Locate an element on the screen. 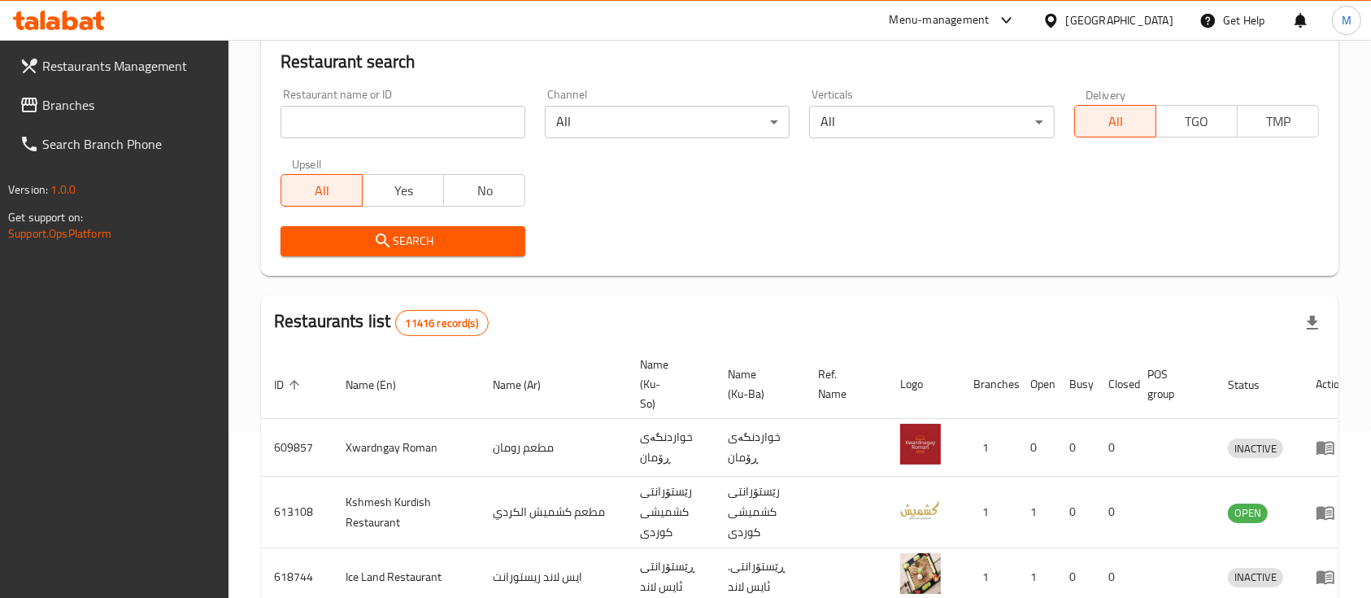 This screenshot has width=1371, height=598. span: OPEN is located at coordinates (1248, 512).